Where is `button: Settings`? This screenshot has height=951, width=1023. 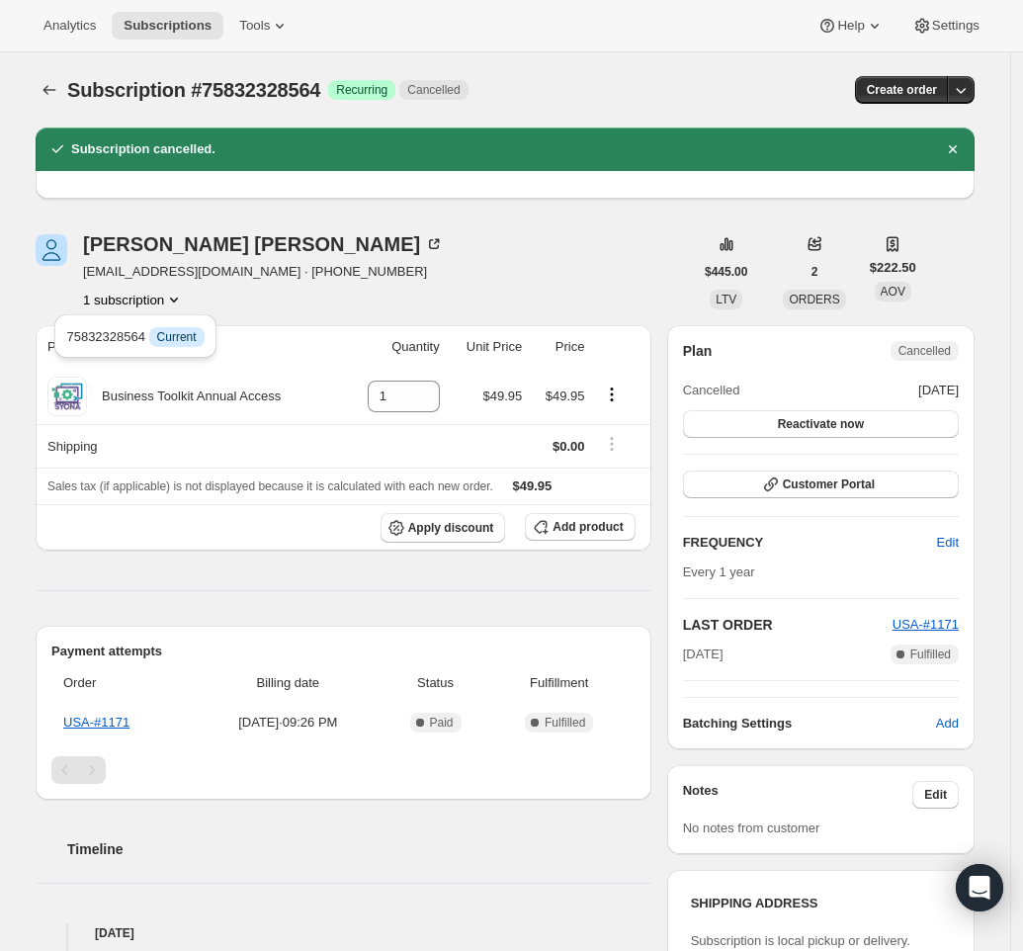 button: Settings is located at coordinates (946, 26).